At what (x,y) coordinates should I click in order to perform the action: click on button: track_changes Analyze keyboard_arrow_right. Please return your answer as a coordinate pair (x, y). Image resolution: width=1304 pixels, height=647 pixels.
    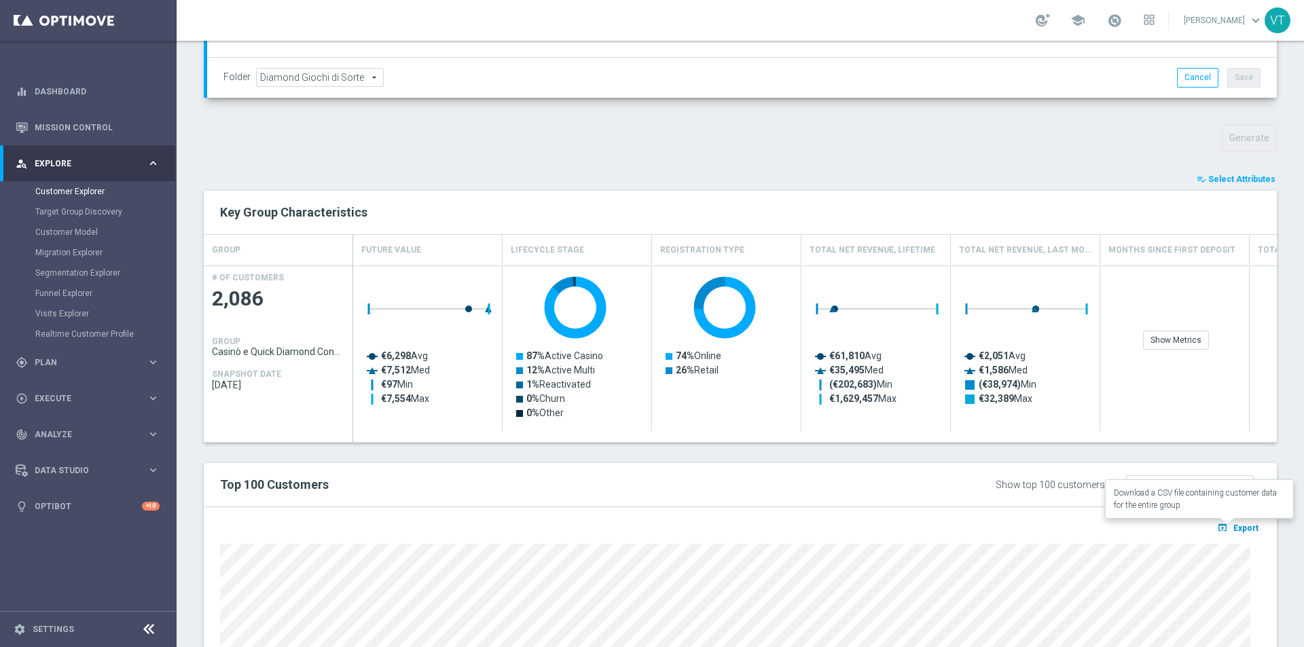
    Looking at the image, I should click on (88, 435).